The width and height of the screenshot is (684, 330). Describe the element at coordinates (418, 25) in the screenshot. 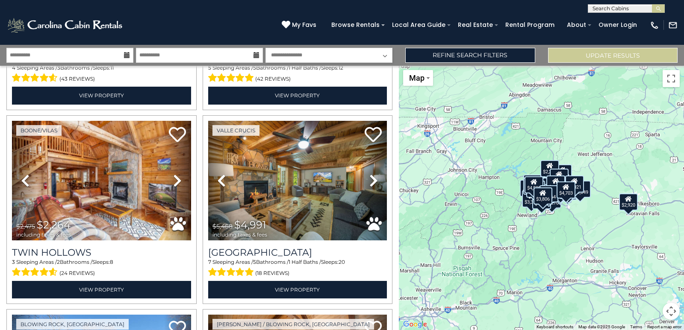

I see `a: Local Area Guide` at that location.